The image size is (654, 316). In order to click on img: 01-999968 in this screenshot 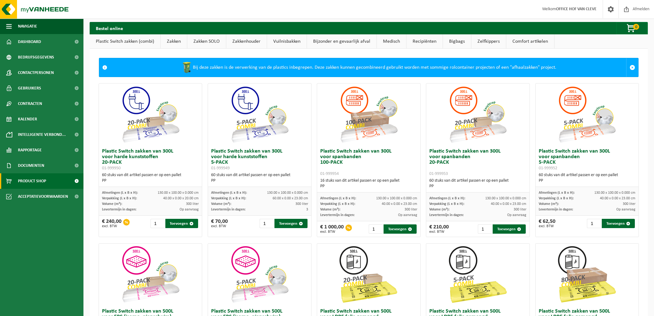, I will do `click(587, 274)`.